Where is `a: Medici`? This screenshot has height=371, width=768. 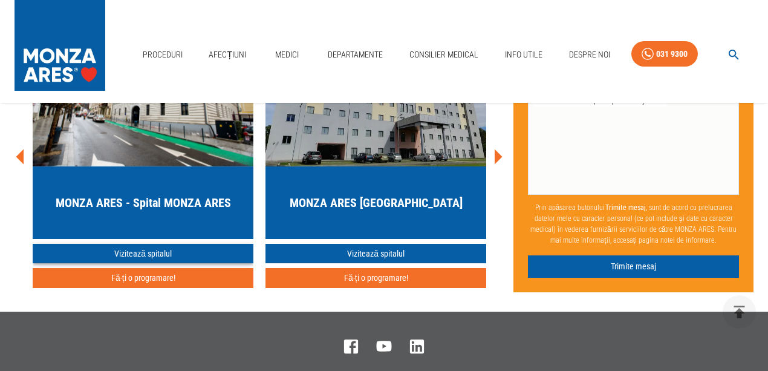
a: Medici is located at coordinates (287, 54).